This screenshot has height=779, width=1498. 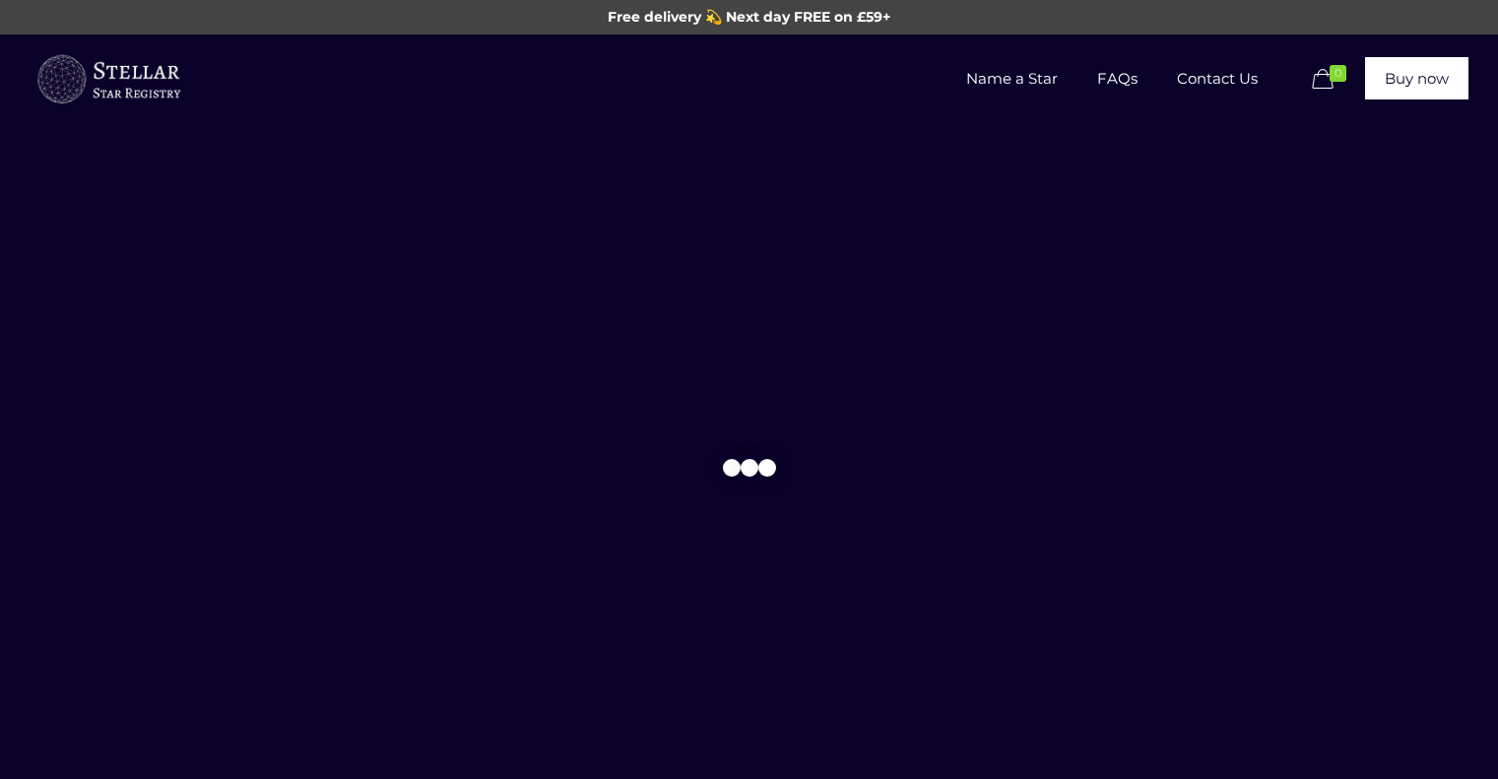 What do you see at coordinates (1217, 79) in the screenshot?
I see `a: Contact Us` at bounding box center [1217, 79].